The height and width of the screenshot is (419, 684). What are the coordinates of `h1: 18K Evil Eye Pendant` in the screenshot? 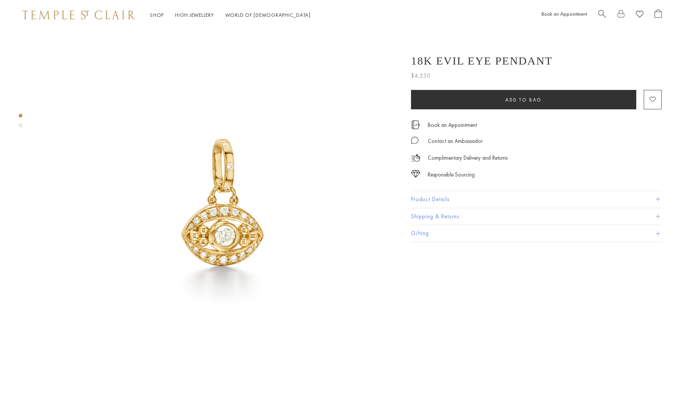 It's located at (482, 61).